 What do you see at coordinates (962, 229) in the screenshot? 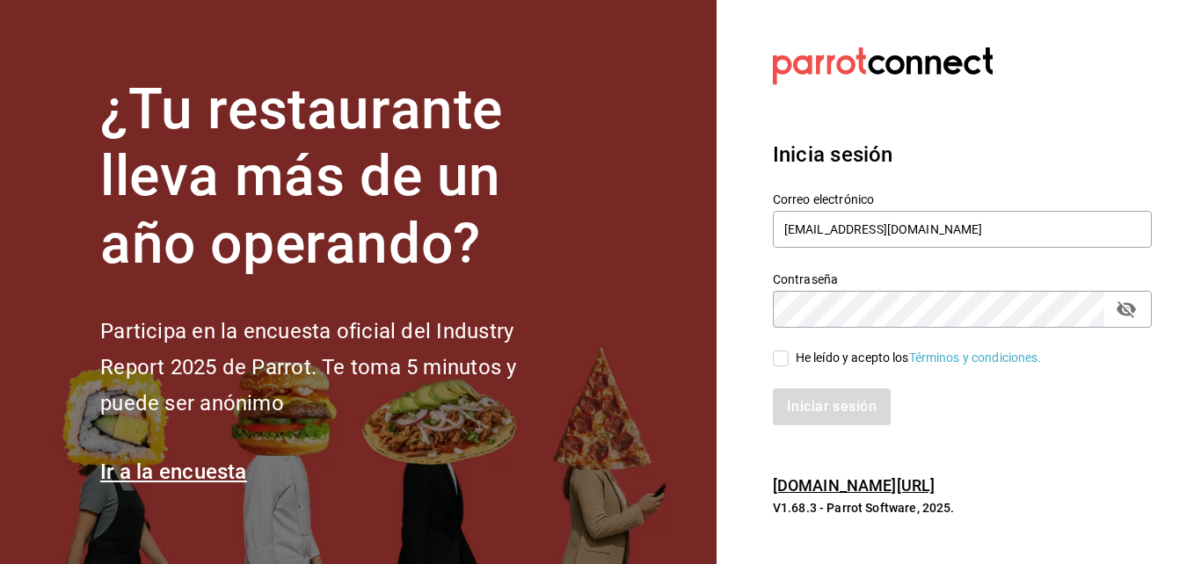
I see `input: Ingresa tu correo electrónico` at bounding box center [962, 229].